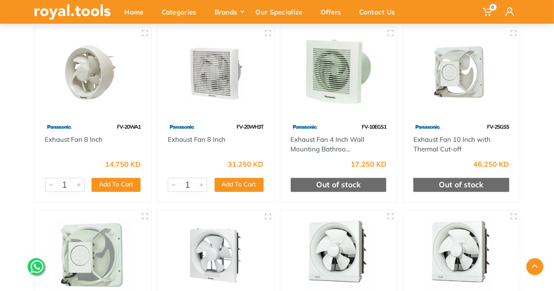 The image size is (554, 291). What do you see at coordinates (229, 12) in the screenshot?
I see `div: Brands` at bounding box center [229, 12].